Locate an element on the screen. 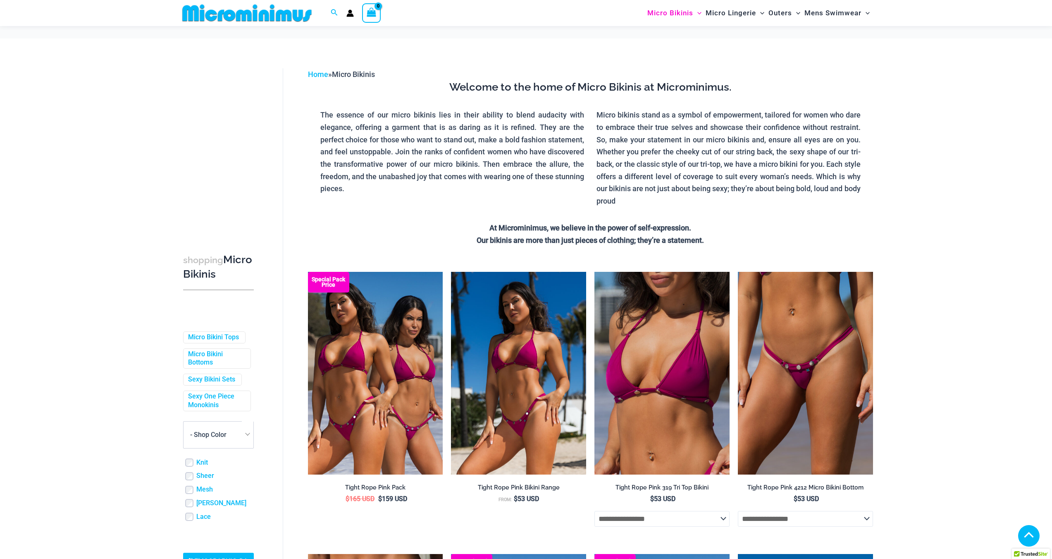 The image size is (1052, 559). a: OutersMenu ToggleMenu Toggle is located at coordinates (784, 13).